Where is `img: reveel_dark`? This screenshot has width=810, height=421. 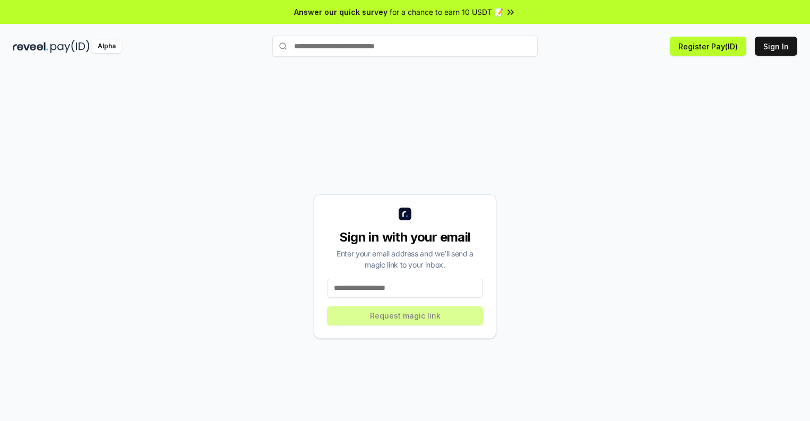
img: reveel_dark is located at coordinates (30, 46).